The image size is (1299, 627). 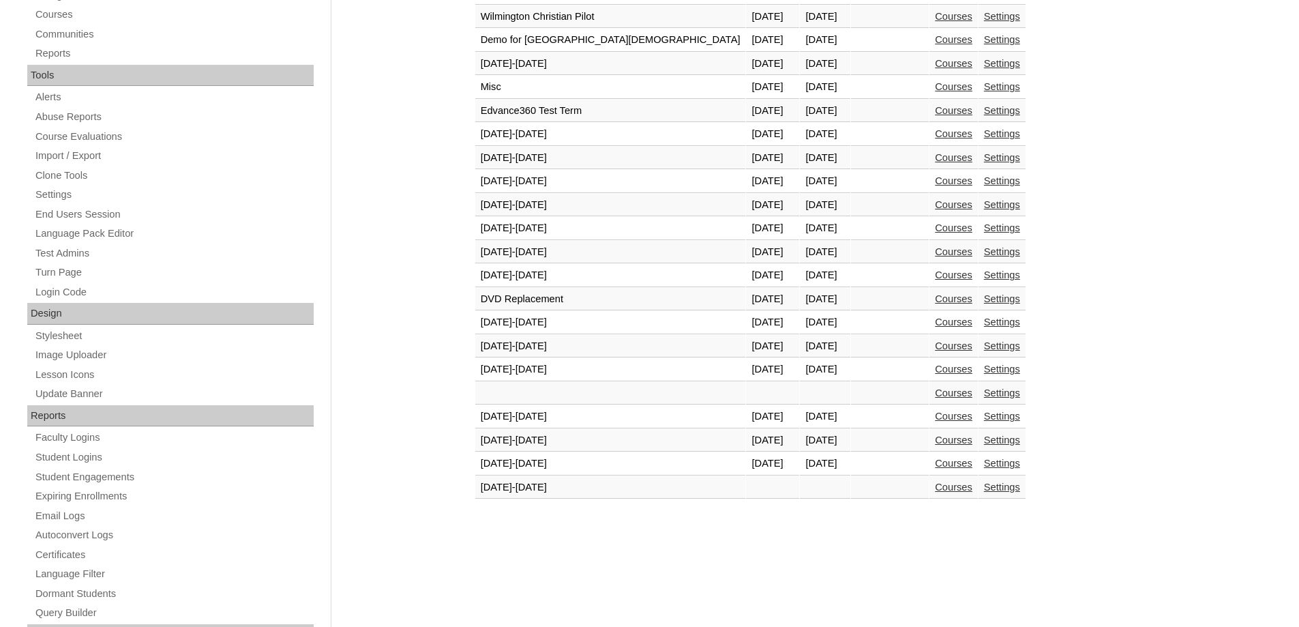 I want to click on td: Edvance360 Test Term, so click(x=610, y=111).